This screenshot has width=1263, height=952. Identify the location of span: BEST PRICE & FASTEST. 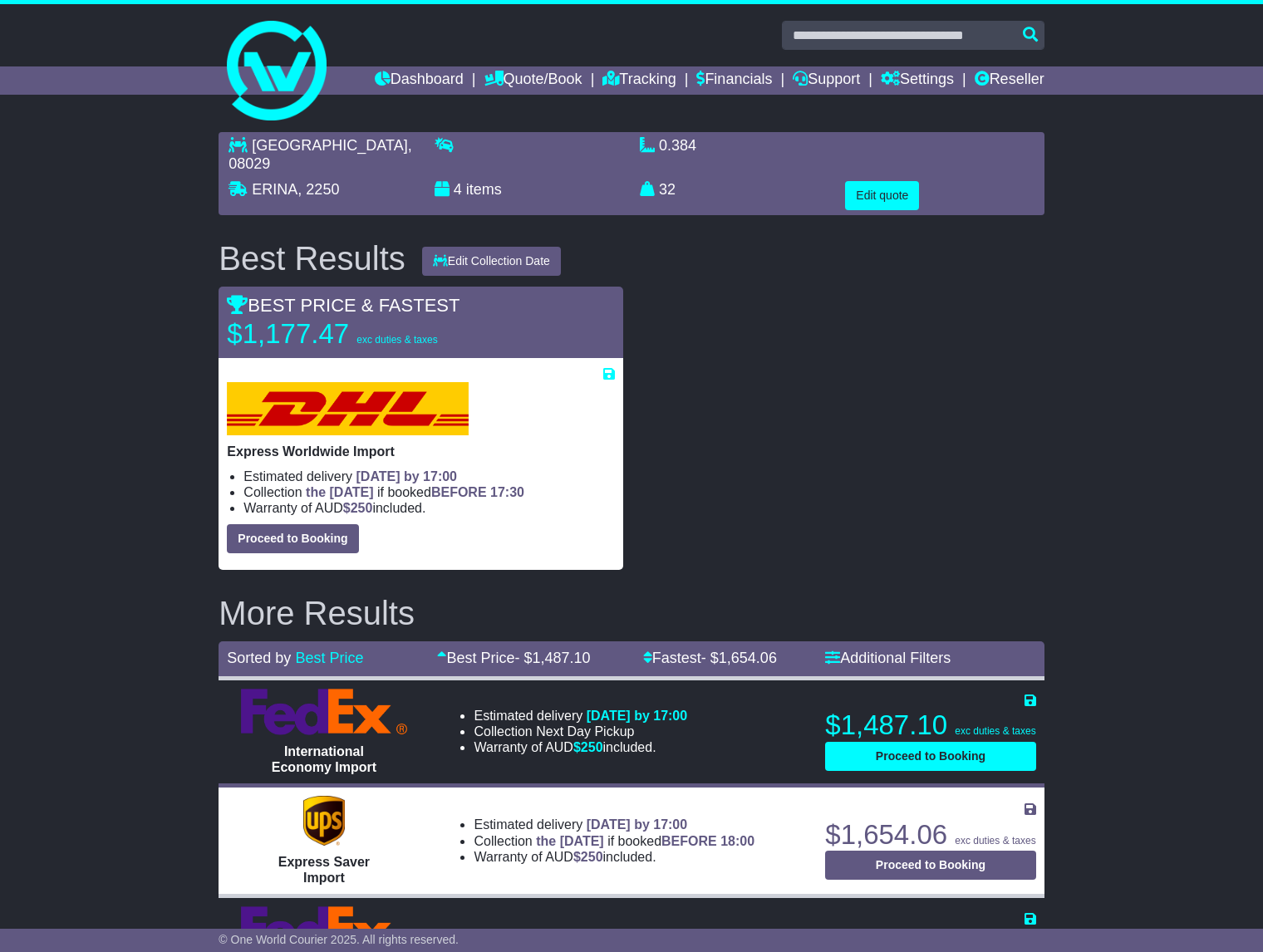
(343, 305).